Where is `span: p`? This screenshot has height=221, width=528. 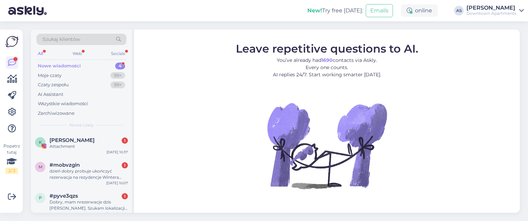 span: p is located at coordinates (40, 198).